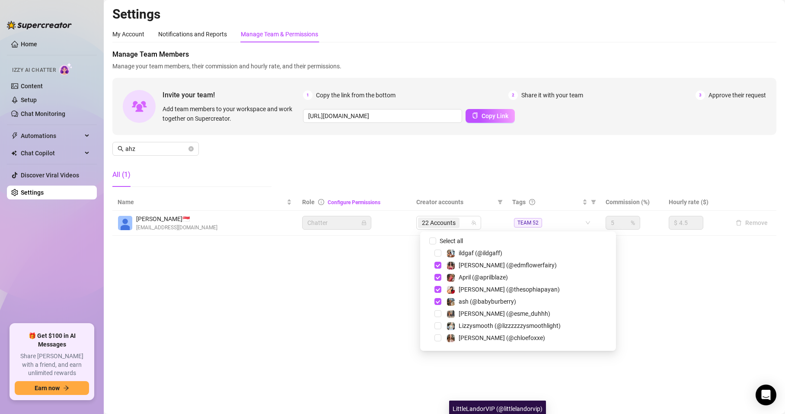 This screenshot has width=785, height=414. What do you see at coordinates (308, 95) in the screenshot?
I see `span: 1` at bounding box center [308, 95].